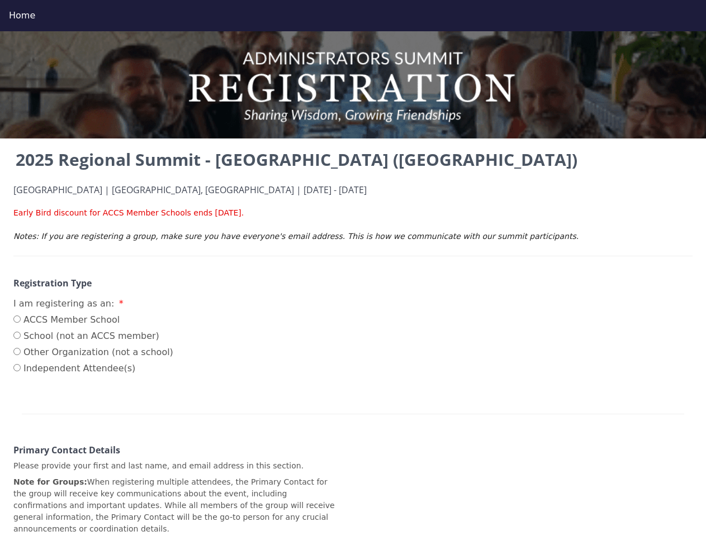 The height and width of the screenshot is (536, 706). I want to click on input: ACCS Member School, so click(17, 319).